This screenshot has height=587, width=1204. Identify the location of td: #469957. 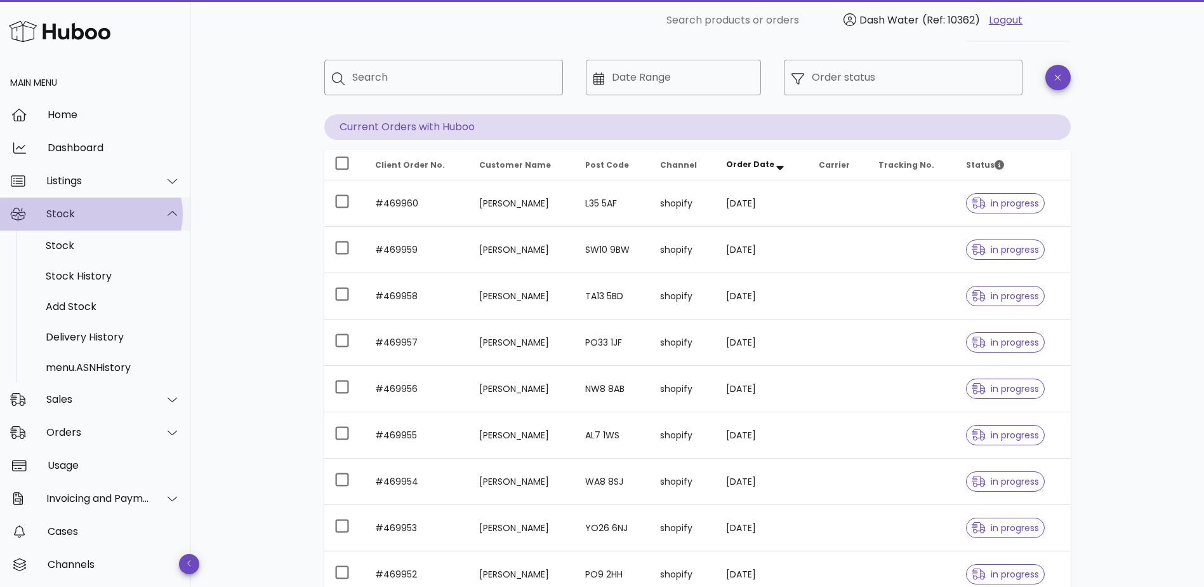
(417, 342).